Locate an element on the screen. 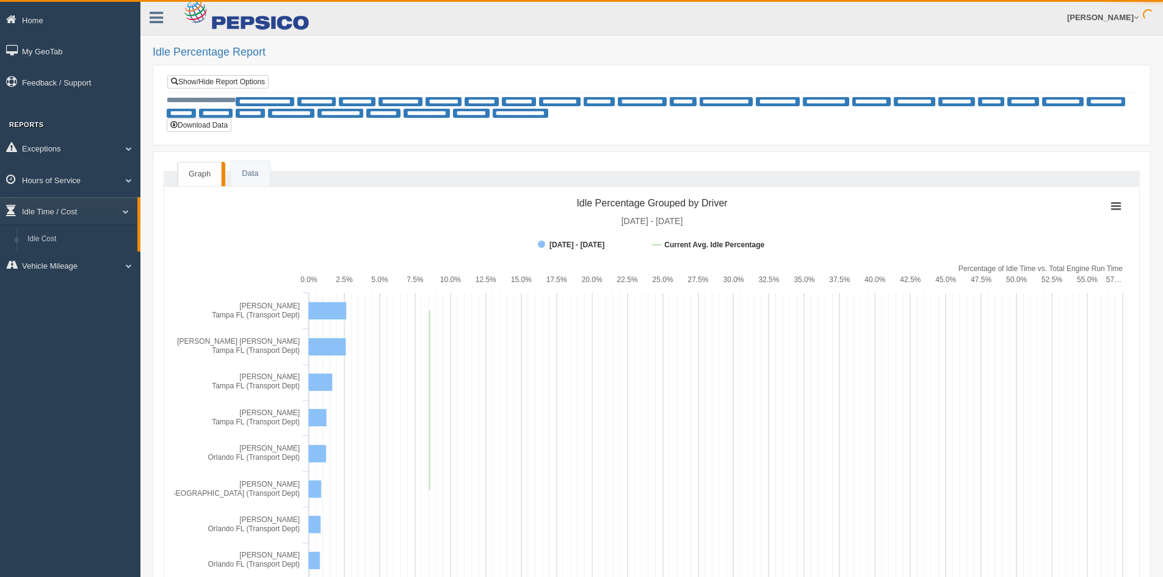 Image resolution: width=1163 pixels, height=577 pixels. text: 40.0% is located at coordinates (875, 280).